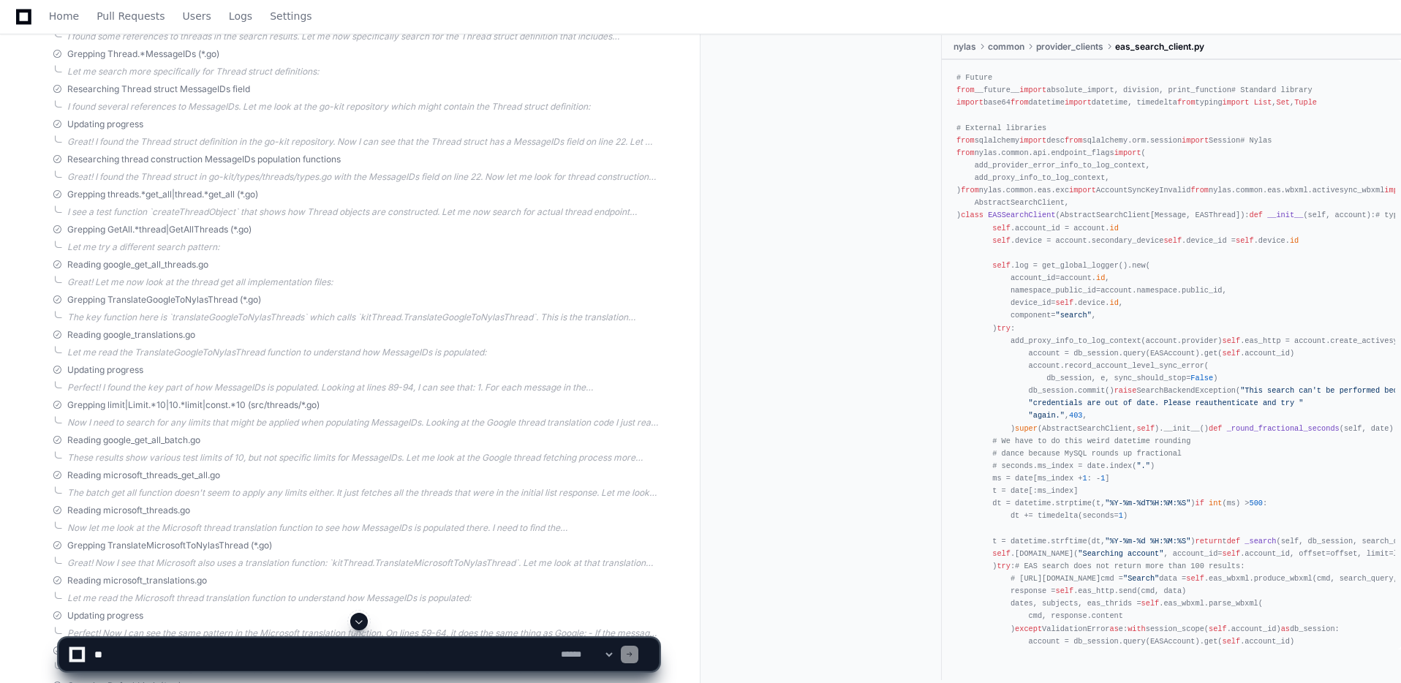 This screenshot has width=1401, height=683. What do you see at coordinates (363, 598) in the screenshot?
I see `div: Let me read the Microsoft thread translation function to understand how MessageIDs is populated:` at bounding box center [363, 598].